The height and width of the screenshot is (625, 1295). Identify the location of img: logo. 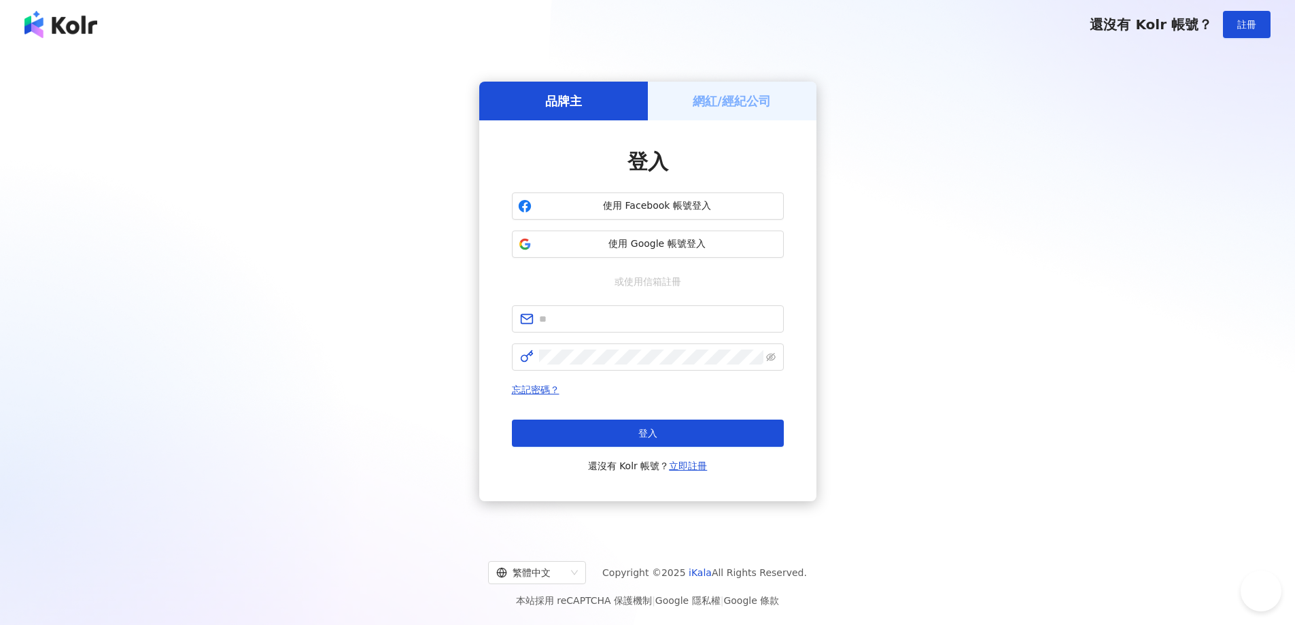
(61, 24).